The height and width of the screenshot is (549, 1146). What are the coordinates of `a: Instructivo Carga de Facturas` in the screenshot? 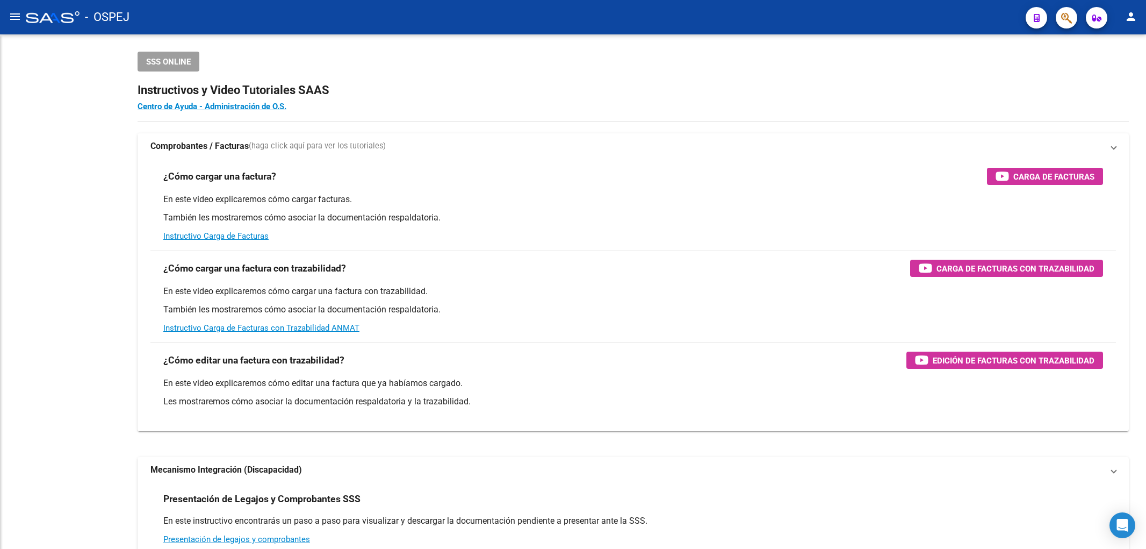 It's located at (216, 236).